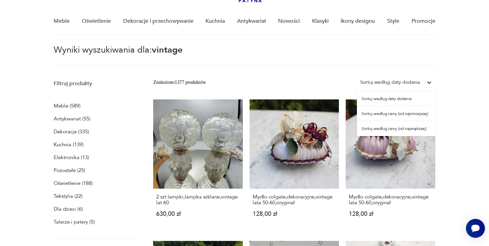 This screenshot has width=489, height=246. Describe the element at coordinates (357, 21) in the screenshot. I see `a: Ikony designu` at that location.